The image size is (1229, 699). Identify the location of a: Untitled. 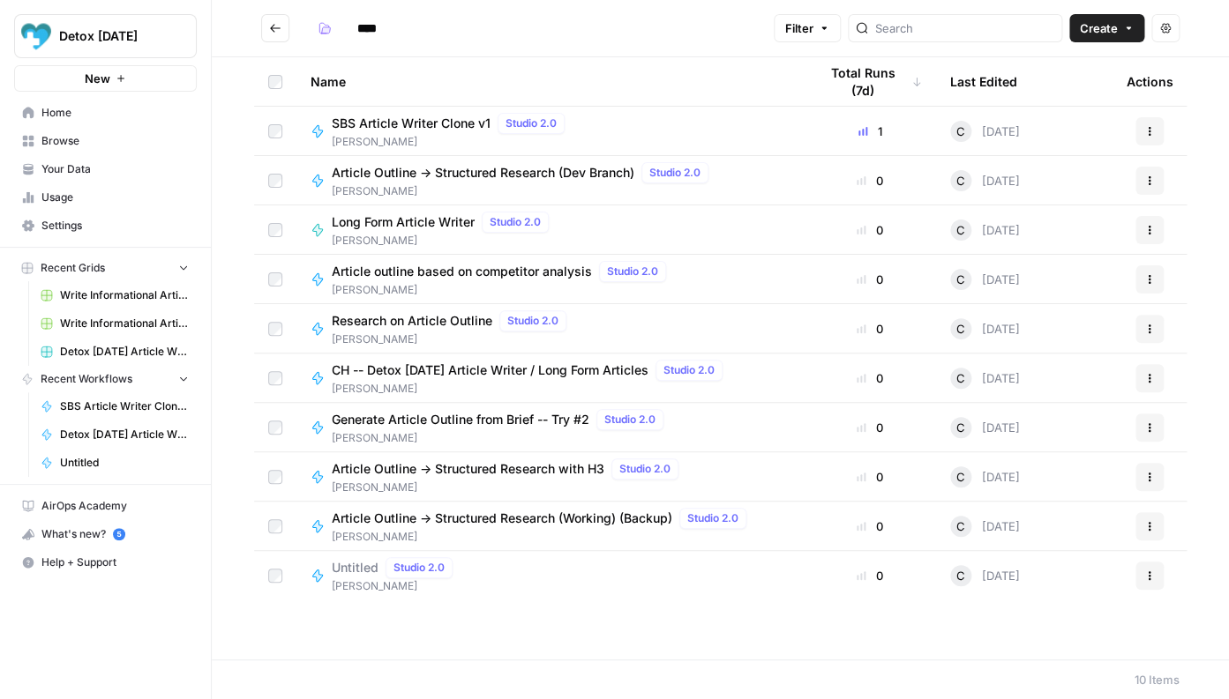
(115, 463).